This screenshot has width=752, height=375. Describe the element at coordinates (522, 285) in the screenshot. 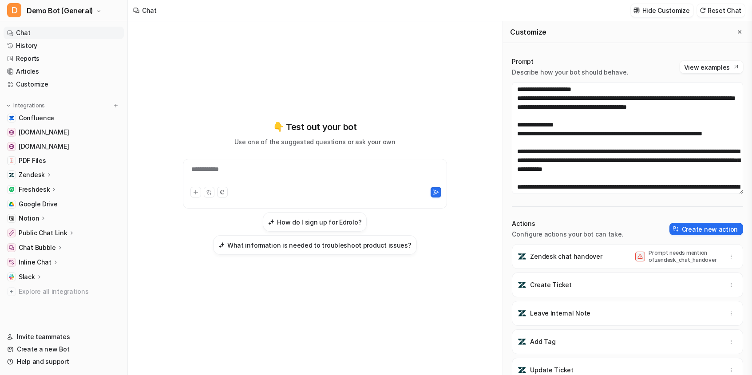

I see `img: Create Ticket icon` at that location.